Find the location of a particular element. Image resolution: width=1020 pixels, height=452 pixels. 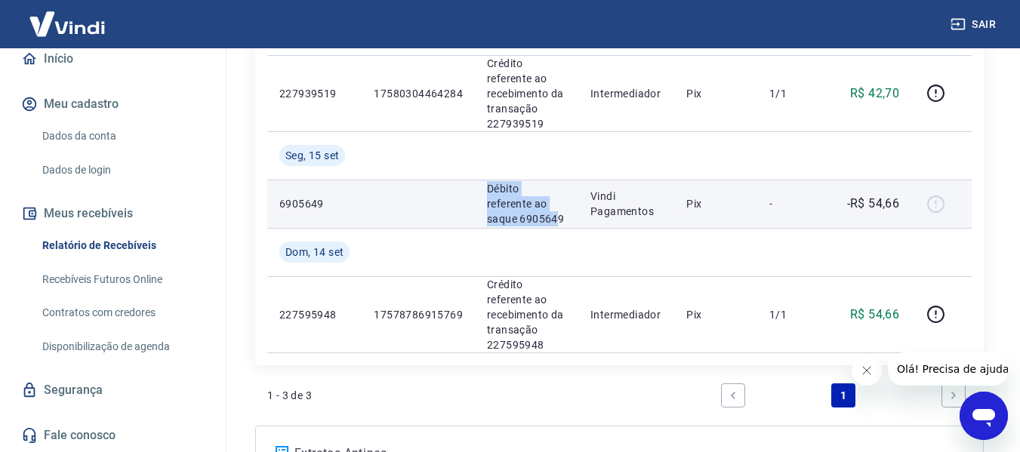

a: Contratos com credores is located at coordinates (122, 312).